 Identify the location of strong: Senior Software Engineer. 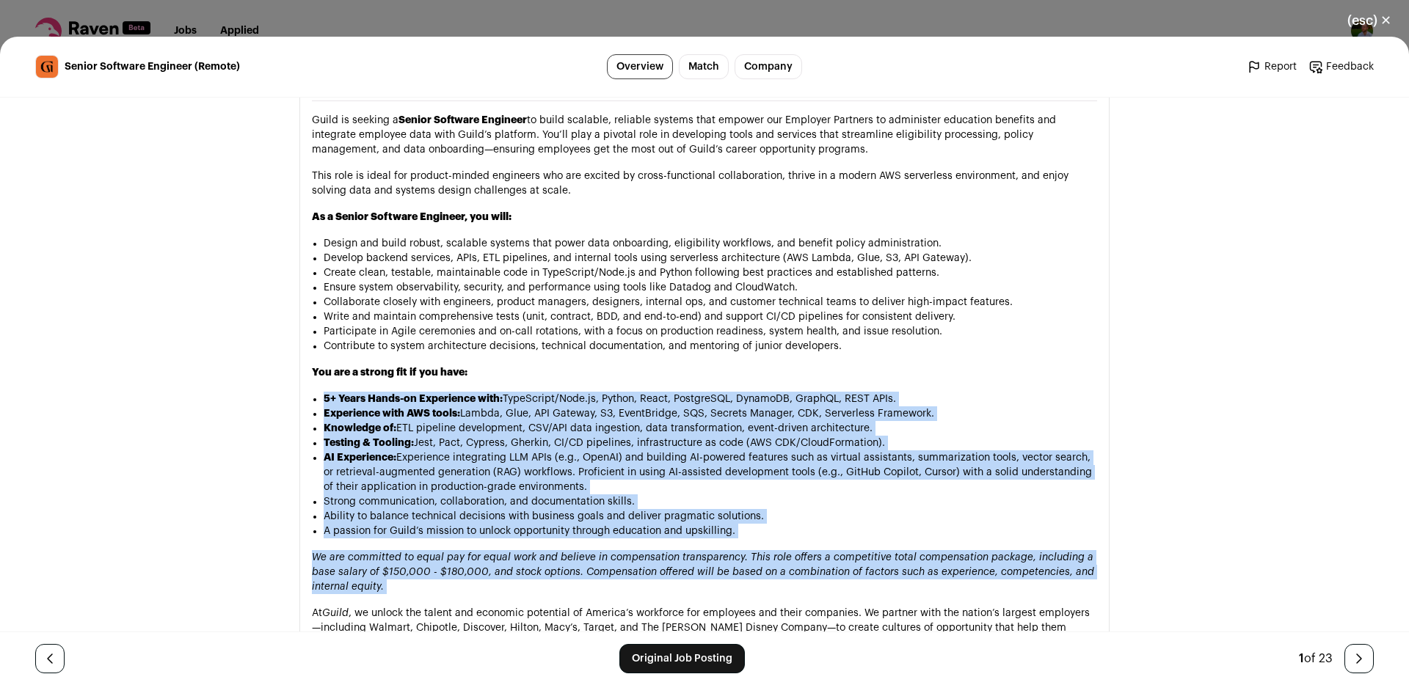
(462, 120).